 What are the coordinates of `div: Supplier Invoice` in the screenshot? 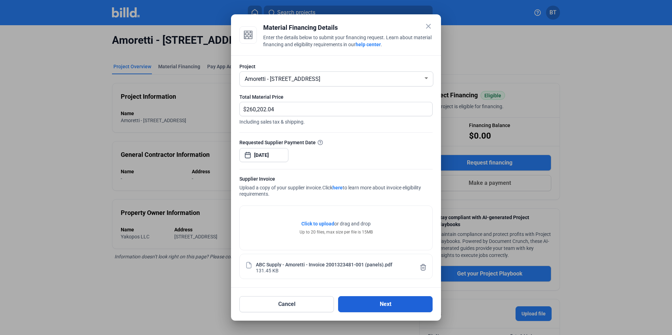 It's located at (336, 180).